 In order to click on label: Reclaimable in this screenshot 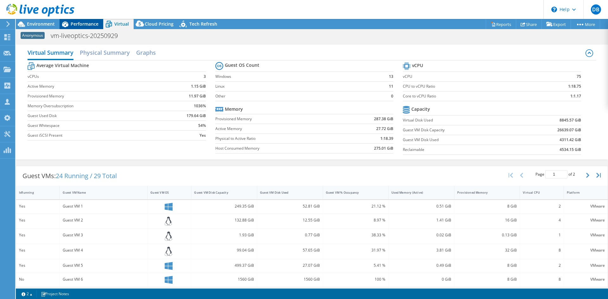, I will do `click(461, 150)`.